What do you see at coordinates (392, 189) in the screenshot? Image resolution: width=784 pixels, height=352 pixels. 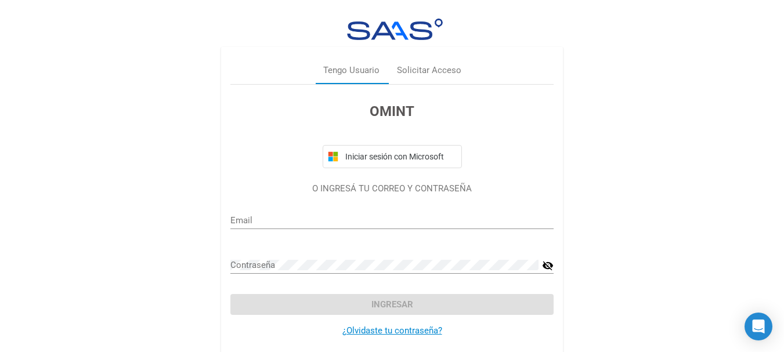 I see `p: O INGRESÁ TU CORREO Y CONTRASEÑA` at bounding box center [392, 189].